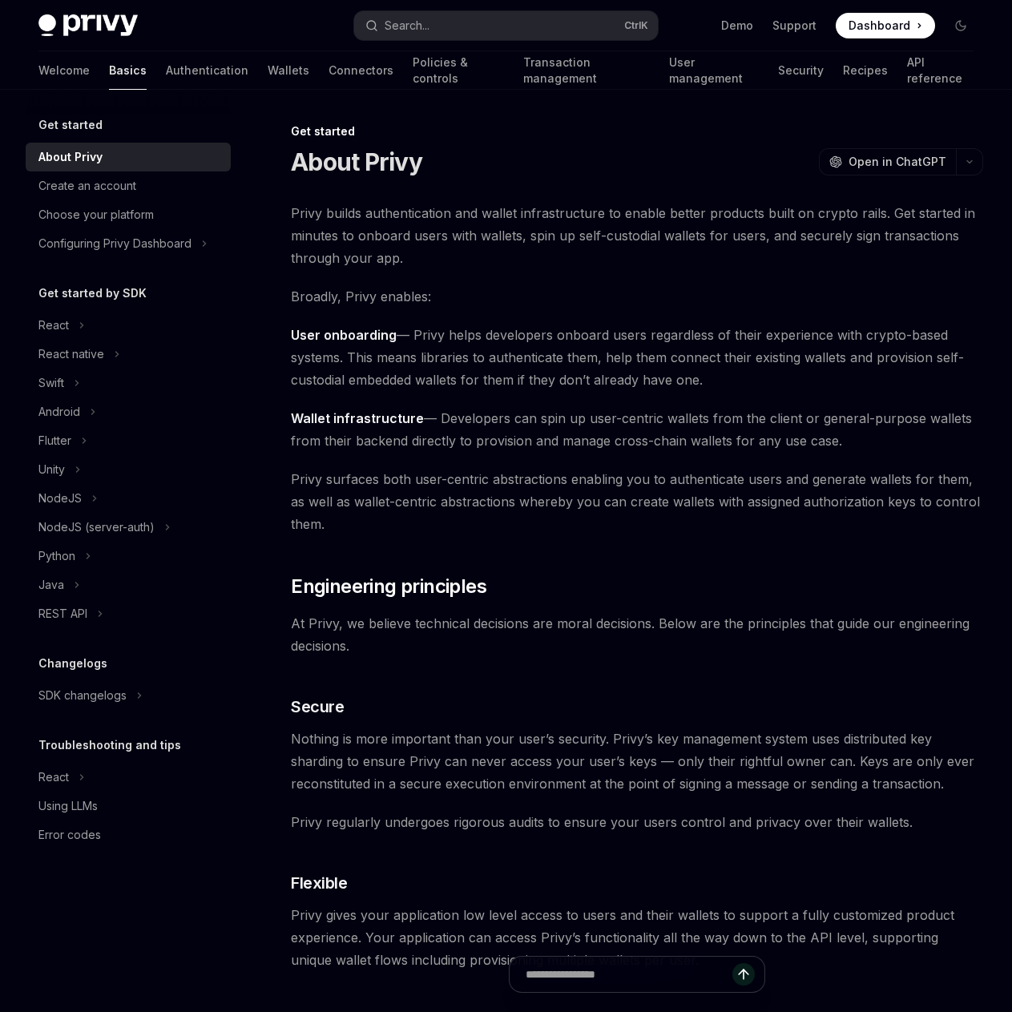 Image resolution: width=1012 pixels, height=1012 pixels. I want to click on h5: Get started, so click(71, 125).